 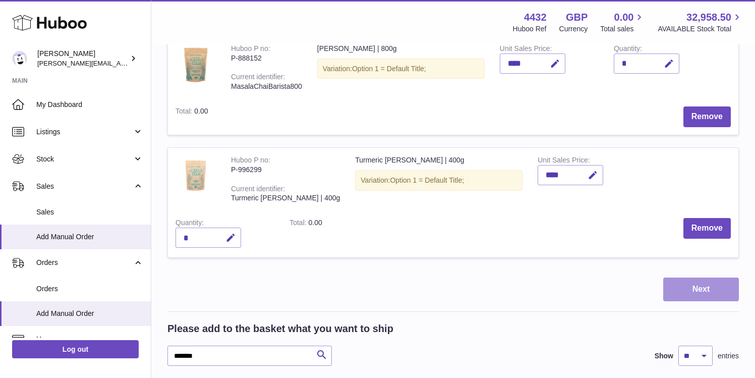 I want to click on span: entries, so click(x=729, y=356).